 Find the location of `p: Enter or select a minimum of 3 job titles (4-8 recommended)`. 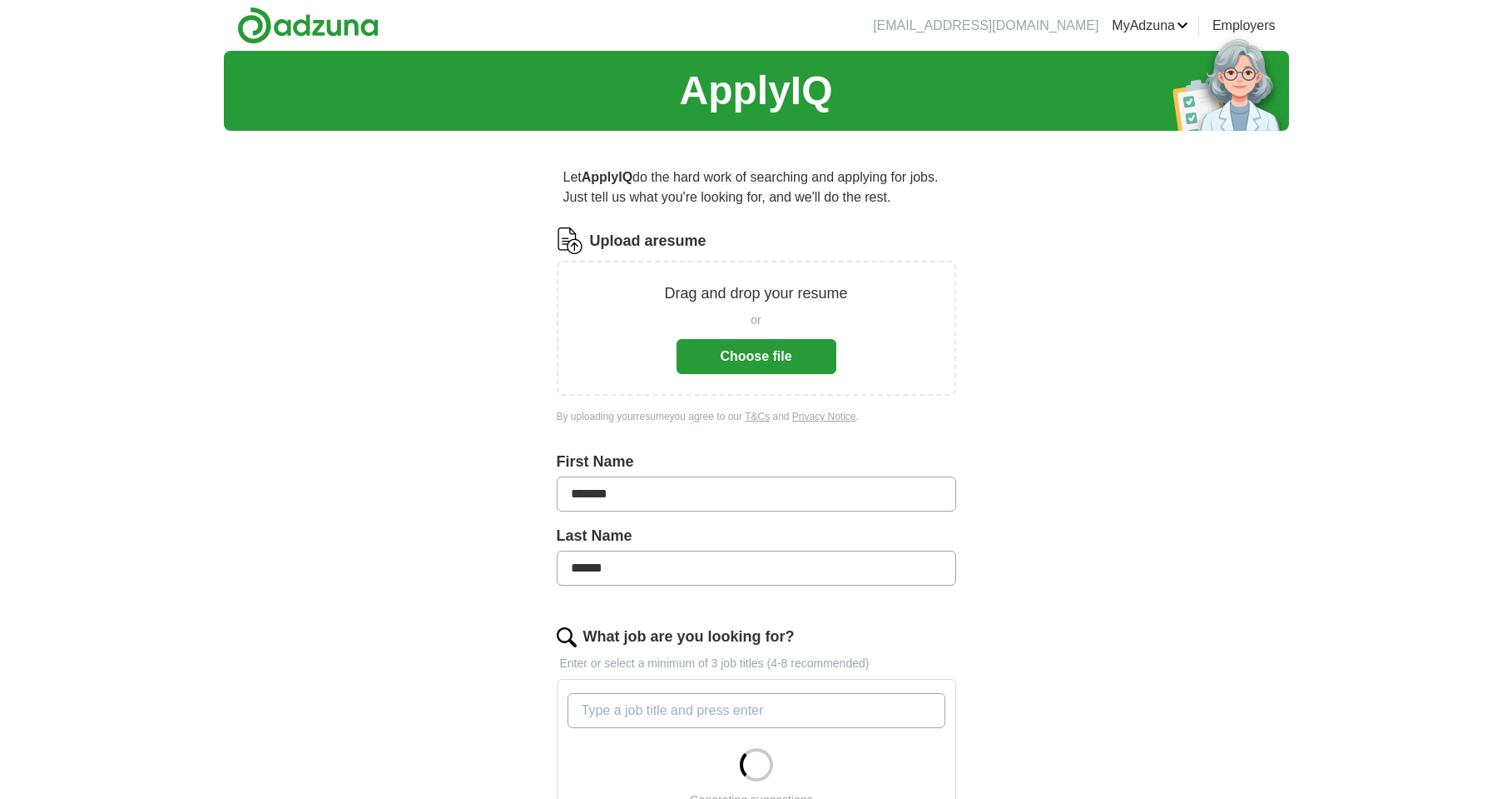

p: Enter or select a minimum of 3 job titles (4-8 recommended) is located at coordinates (757, 663).